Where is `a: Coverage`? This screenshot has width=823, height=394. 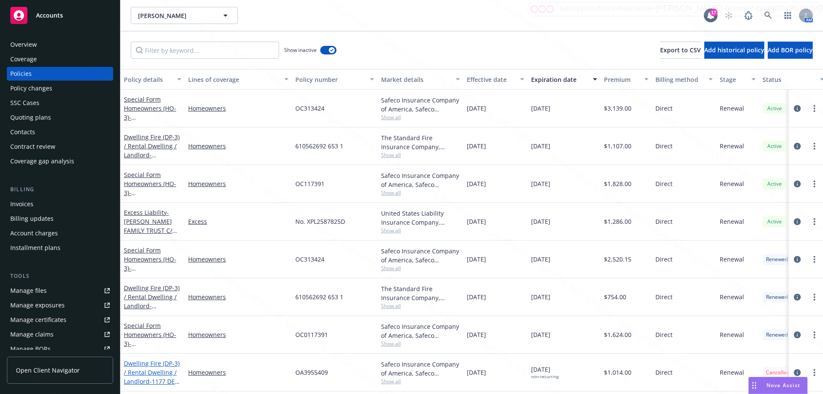
a: Coverage is located at coordinates (60, 59).